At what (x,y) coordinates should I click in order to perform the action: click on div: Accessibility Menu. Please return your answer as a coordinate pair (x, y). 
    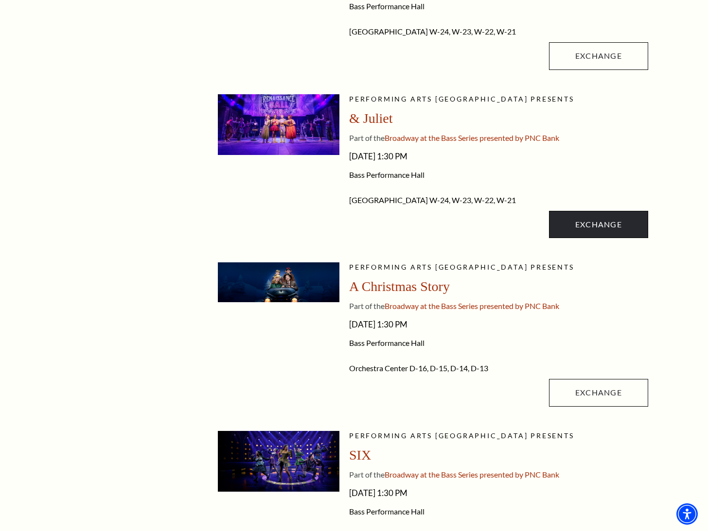
    Looking at the image, I should click on (687, 514).